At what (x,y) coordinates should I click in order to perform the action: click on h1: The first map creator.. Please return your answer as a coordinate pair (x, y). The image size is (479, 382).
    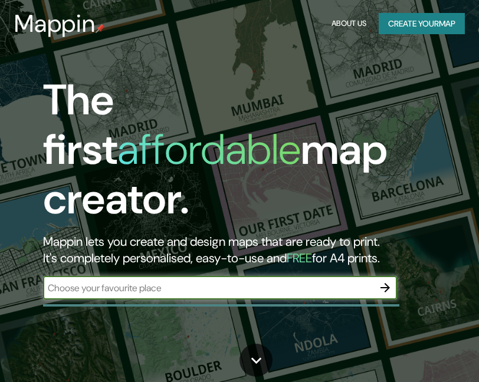
    Looking at the image, I should click on (235, 155).